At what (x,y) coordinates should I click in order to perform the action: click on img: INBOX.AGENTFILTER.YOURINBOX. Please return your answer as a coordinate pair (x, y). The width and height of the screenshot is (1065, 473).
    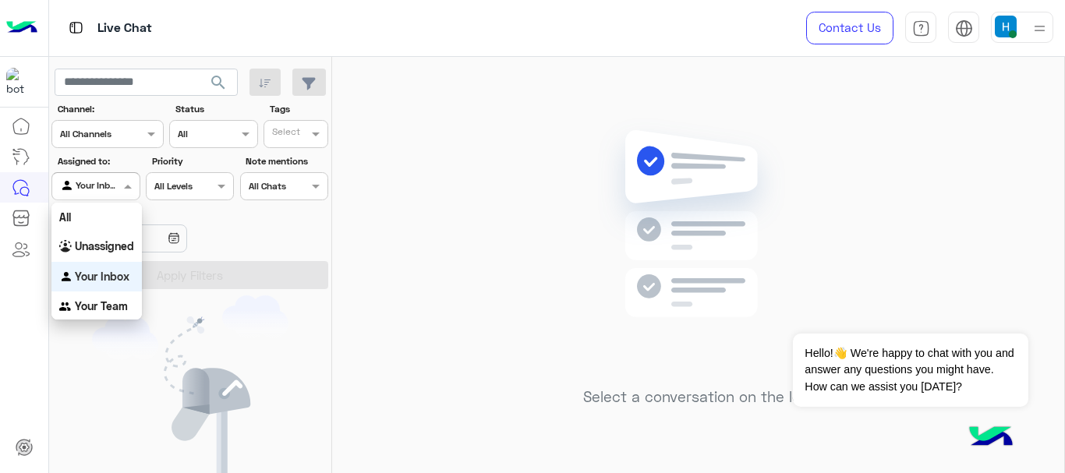
    Looking at the image, I should click on (67, 277).